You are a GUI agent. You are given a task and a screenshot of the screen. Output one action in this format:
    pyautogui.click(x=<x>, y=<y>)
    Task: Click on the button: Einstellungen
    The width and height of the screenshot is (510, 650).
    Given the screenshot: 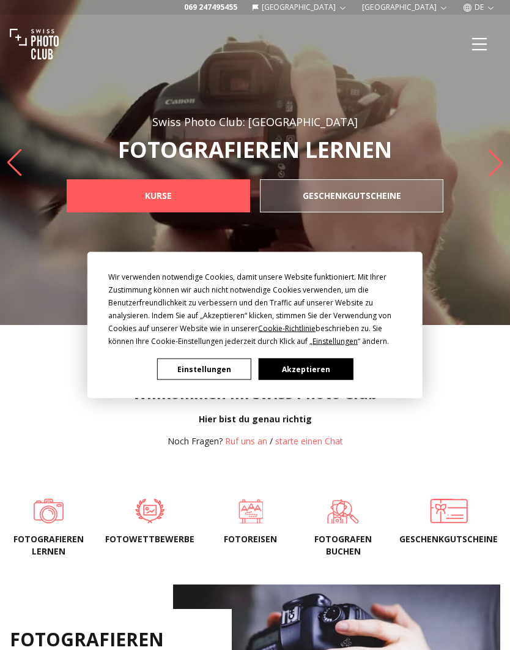 What is the action you would take?
    pyautogui.click(x=204, y=369)
    